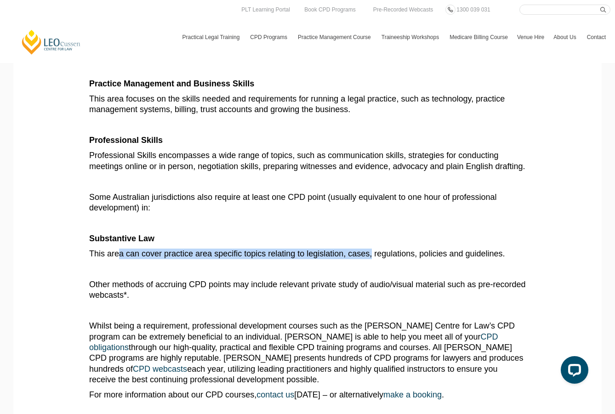  I want to click on a: CPD obligations, so click(293, 342).